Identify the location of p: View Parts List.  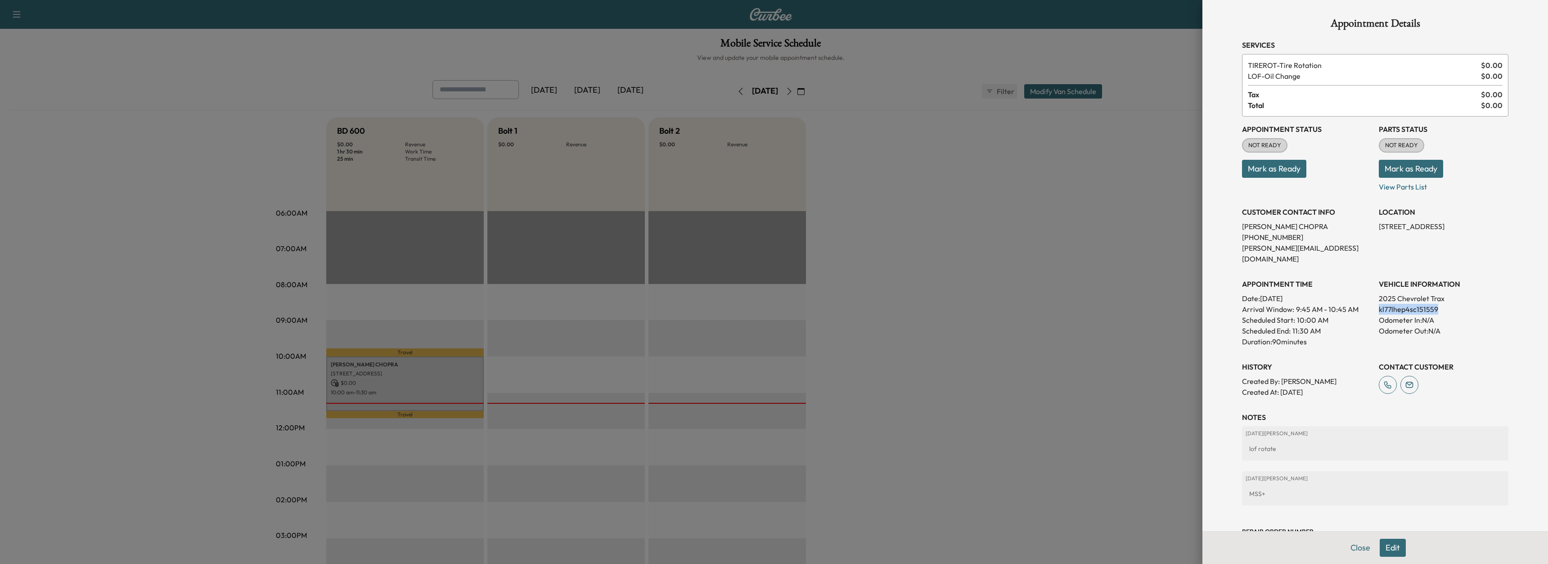
(1443, 185).